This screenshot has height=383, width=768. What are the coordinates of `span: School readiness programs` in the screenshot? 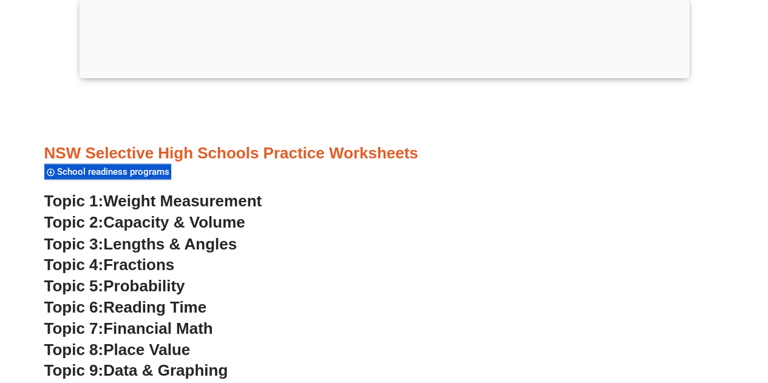 It's located at (115, 172).